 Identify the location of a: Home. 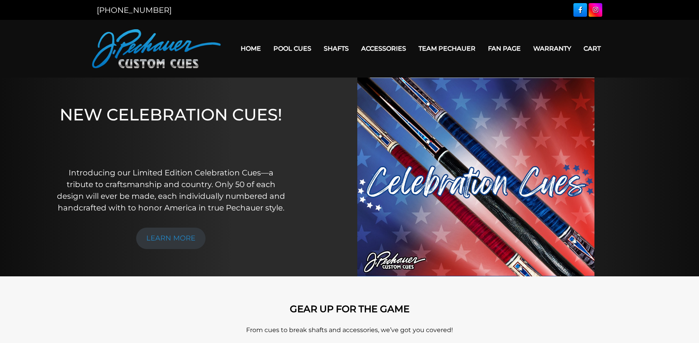
(251, 48).